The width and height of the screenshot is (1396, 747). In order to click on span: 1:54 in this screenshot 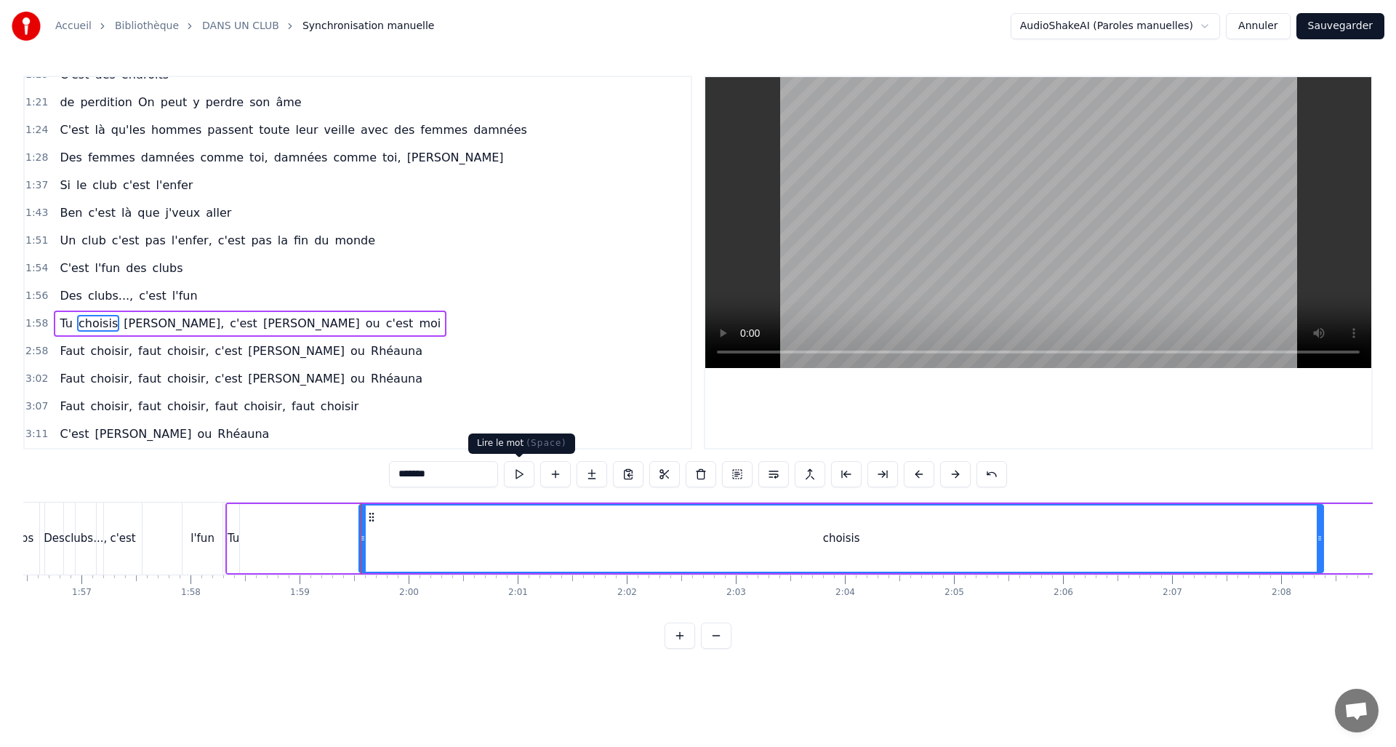, I will do `click(36, 268)`.